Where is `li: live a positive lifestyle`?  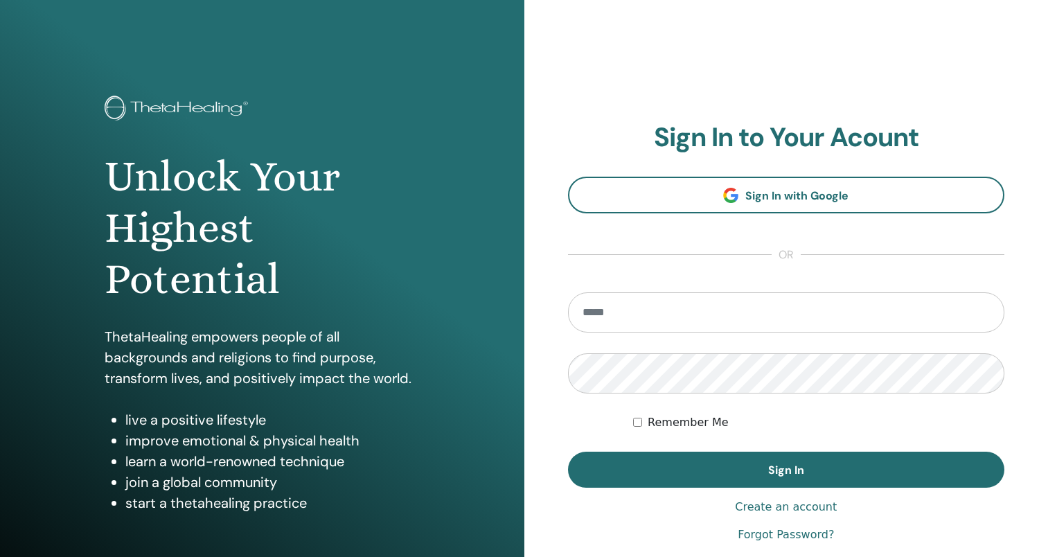
li: live a positive lifestyle is located at coordinates (272, 420).